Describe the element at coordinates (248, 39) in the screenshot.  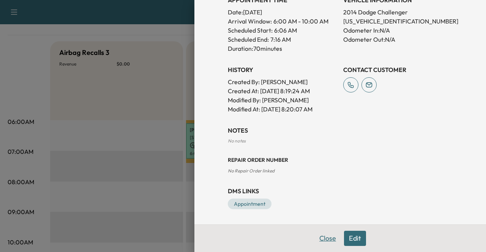
I see `p: Scheduled End:` at that location.